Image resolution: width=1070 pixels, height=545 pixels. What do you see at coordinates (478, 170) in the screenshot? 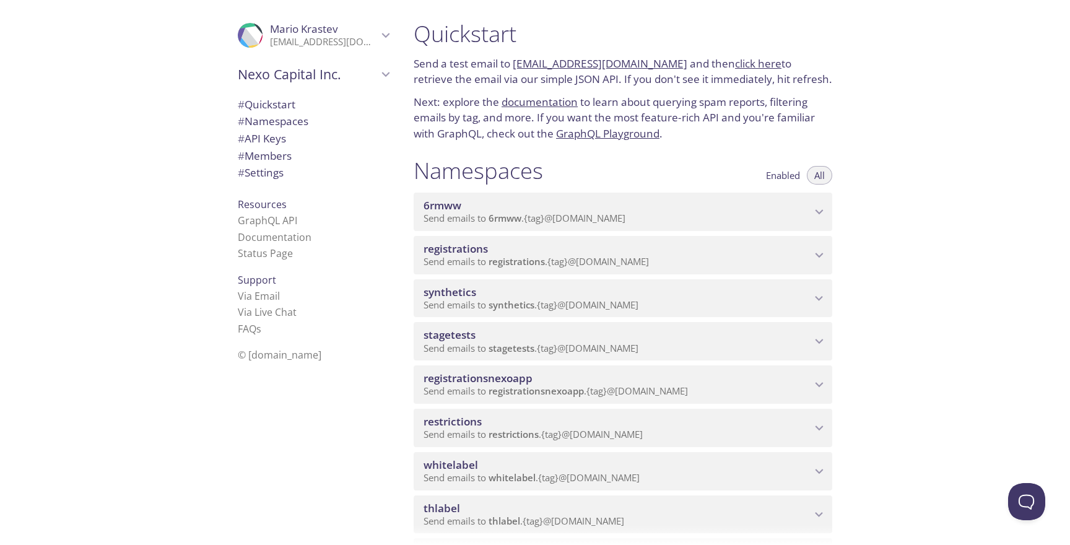
I see `h1: Namespaces` at bounding box center [478, 170].